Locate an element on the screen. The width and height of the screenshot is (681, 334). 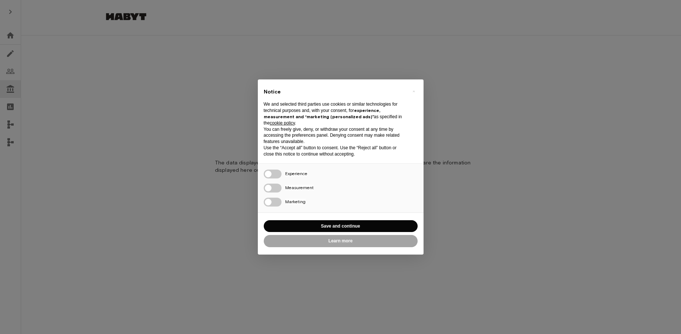
span: Measurement is located at coordinates (299, 187).